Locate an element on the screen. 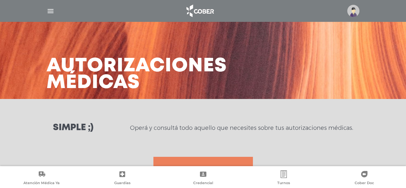  h3: Simple ;) is located at coordinates (73, 128).